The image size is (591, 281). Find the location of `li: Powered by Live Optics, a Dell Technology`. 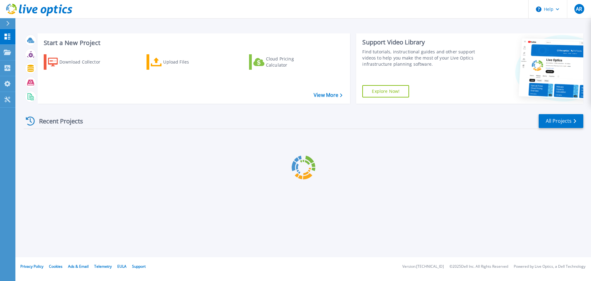

li: Powered by Live Optics, a Dell Technology is located at coordinates (550, 266).